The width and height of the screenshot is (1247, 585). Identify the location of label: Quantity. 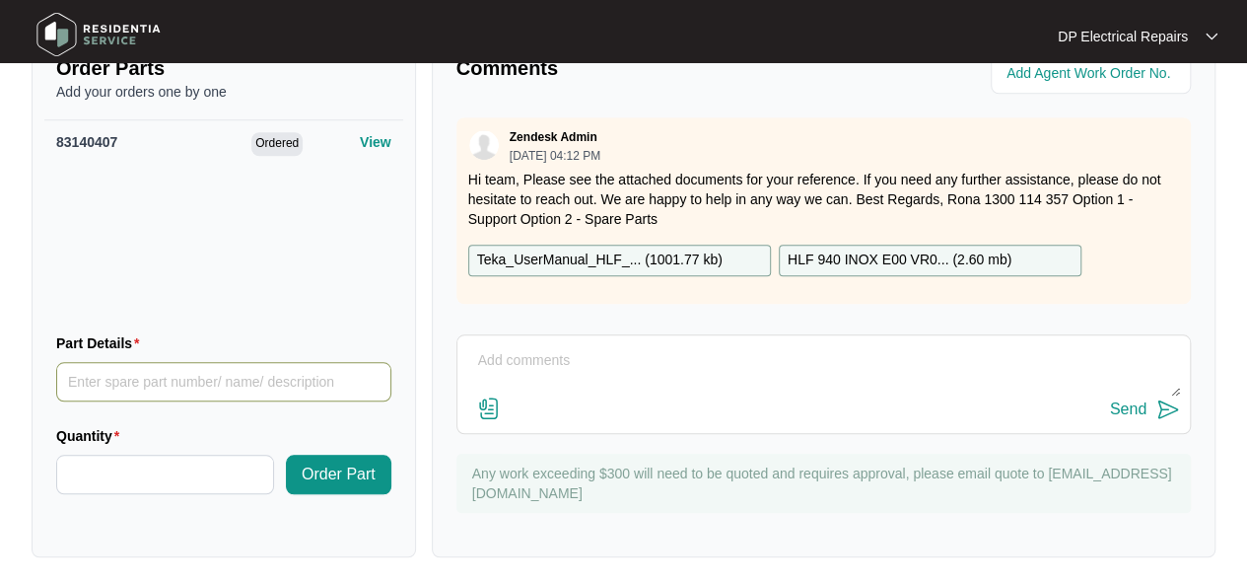
(92, 436).